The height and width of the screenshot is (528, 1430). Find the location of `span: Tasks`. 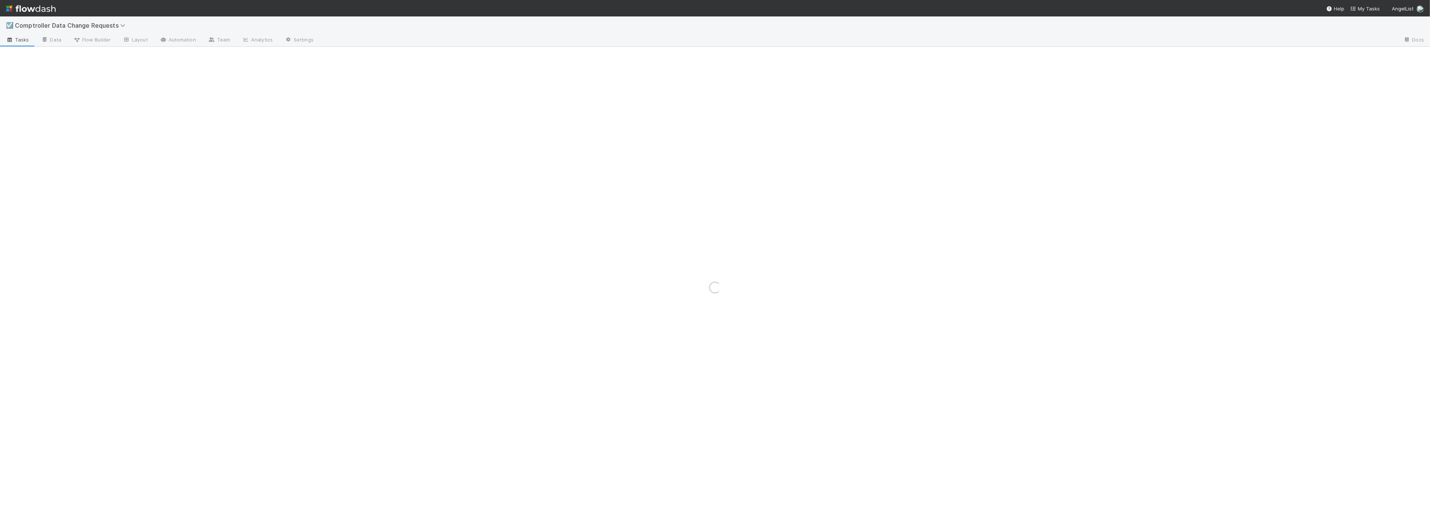

span: Tasks is located at coordinates (18, 40).